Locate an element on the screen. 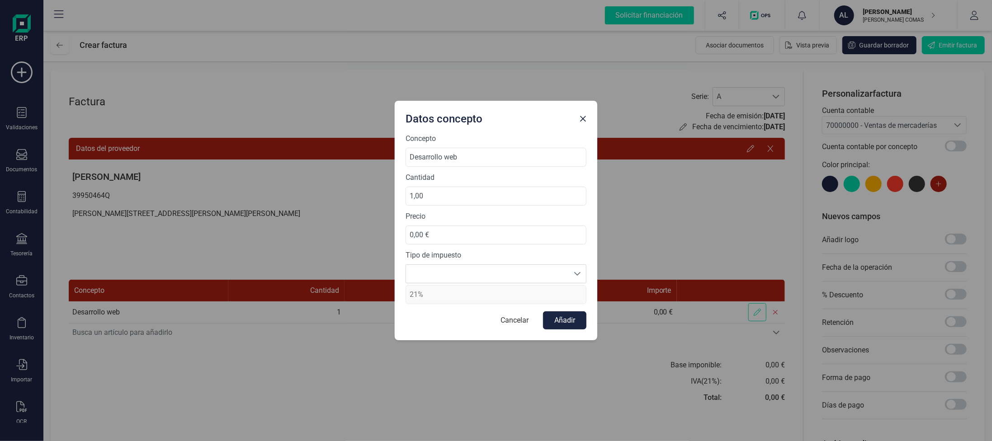  label: Concepto is located at coordinates (496, 139).